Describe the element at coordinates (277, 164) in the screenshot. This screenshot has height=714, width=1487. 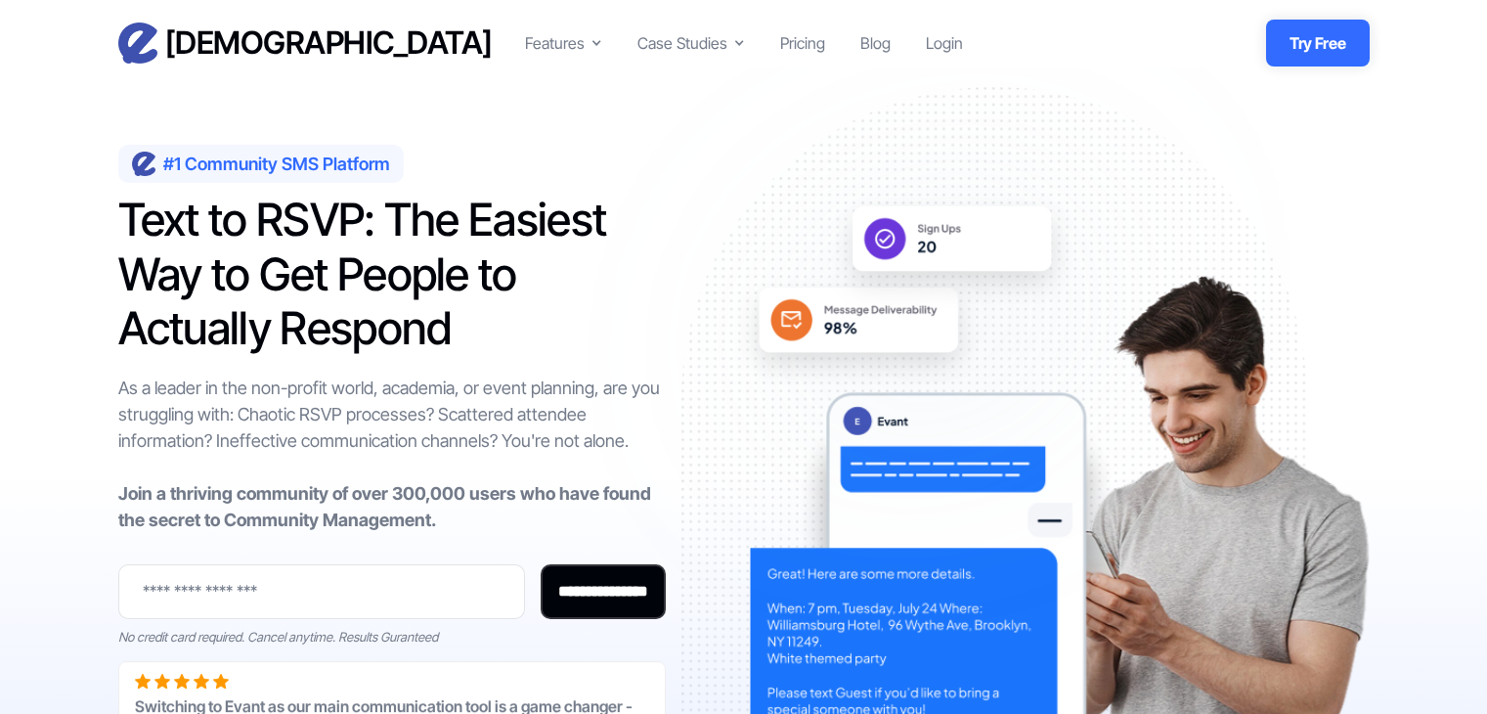
I see `div: #1 Community SMS Platform` at that location.